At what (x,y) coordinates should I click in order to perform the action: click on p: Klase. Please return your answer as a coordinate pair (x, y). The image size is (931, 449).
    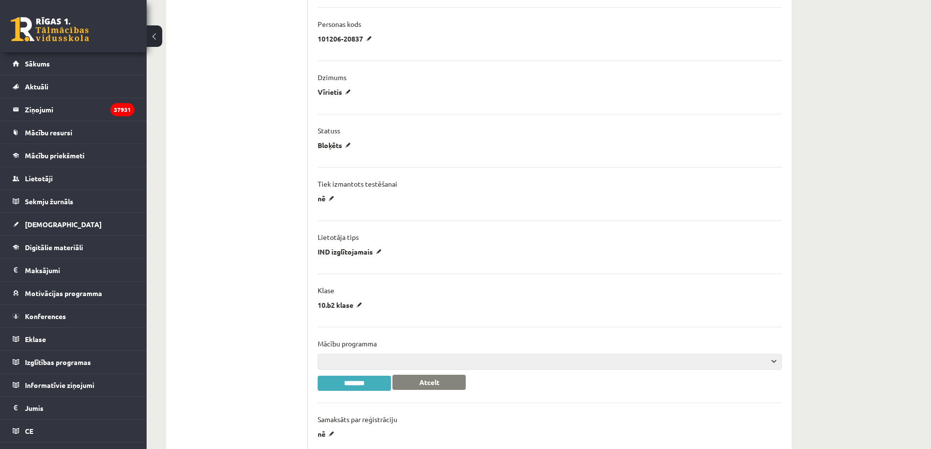
    Looking at the image, I should click on (326, 290).